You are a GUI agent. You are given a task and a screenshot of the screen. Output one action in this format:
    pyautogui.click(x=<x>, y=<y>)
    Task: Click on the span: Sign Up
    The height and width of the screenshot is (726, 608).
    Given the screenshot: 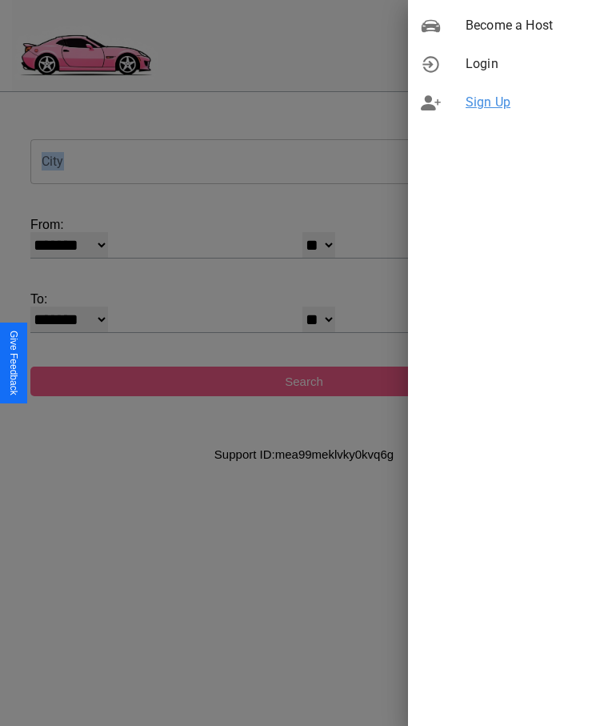 What is the action you would take?
    pyautogui.click(x=531, y=102)
    